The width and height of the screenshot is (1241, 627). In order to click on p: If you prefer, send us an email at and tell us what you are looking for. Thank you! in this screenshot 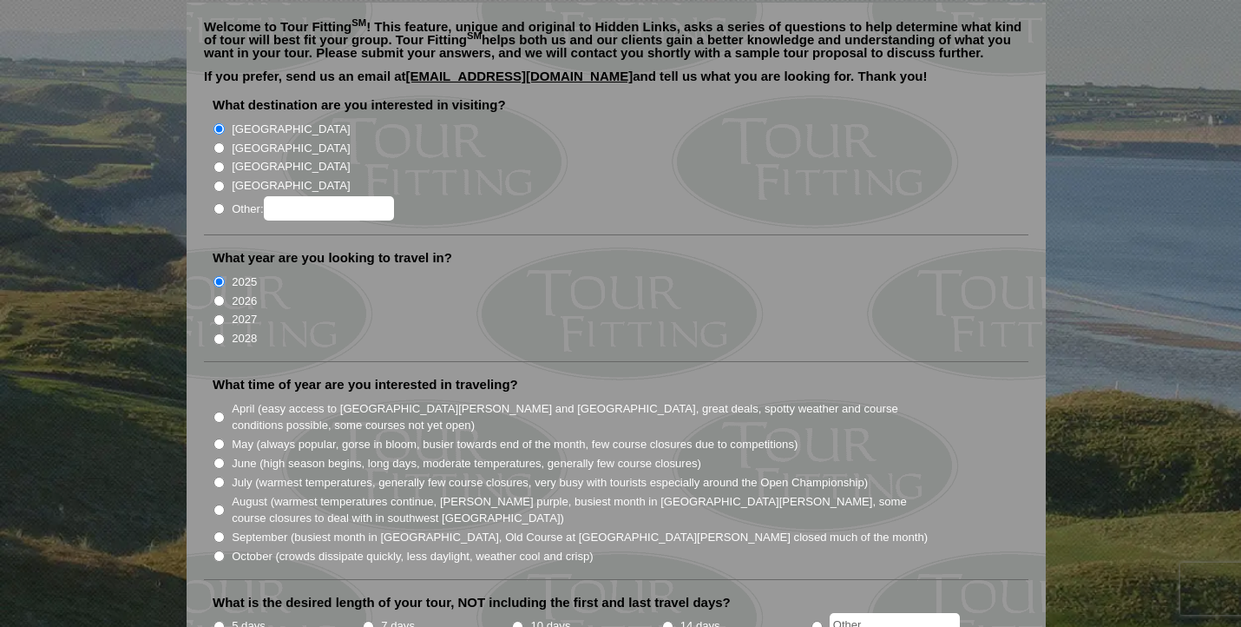, I will do `click(616, 82)`.